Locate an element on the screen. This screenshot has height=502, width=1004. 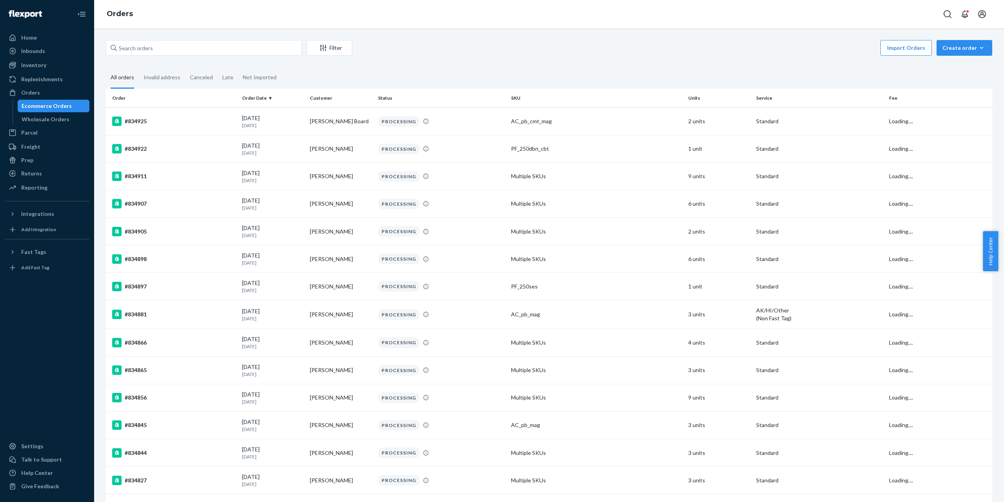
div: All orders is located at coordinates (122, 78).